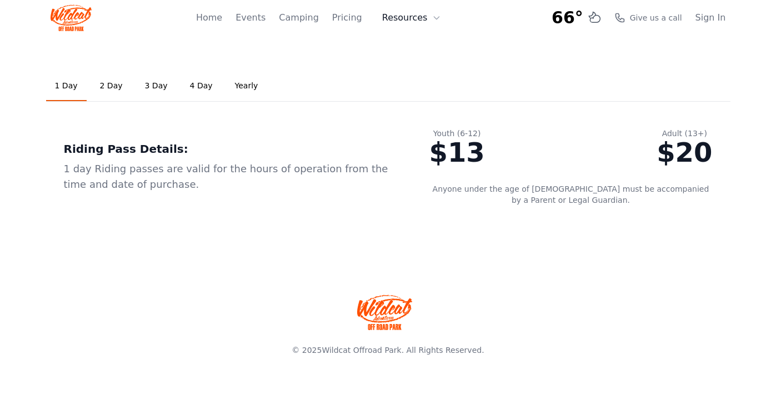 Image resolution: width=776 pixels, height=394 pixels. I want to click on div: 1 day Riding passes are valid for the hours of operation from the time and date of purchase., so click(229, 177).